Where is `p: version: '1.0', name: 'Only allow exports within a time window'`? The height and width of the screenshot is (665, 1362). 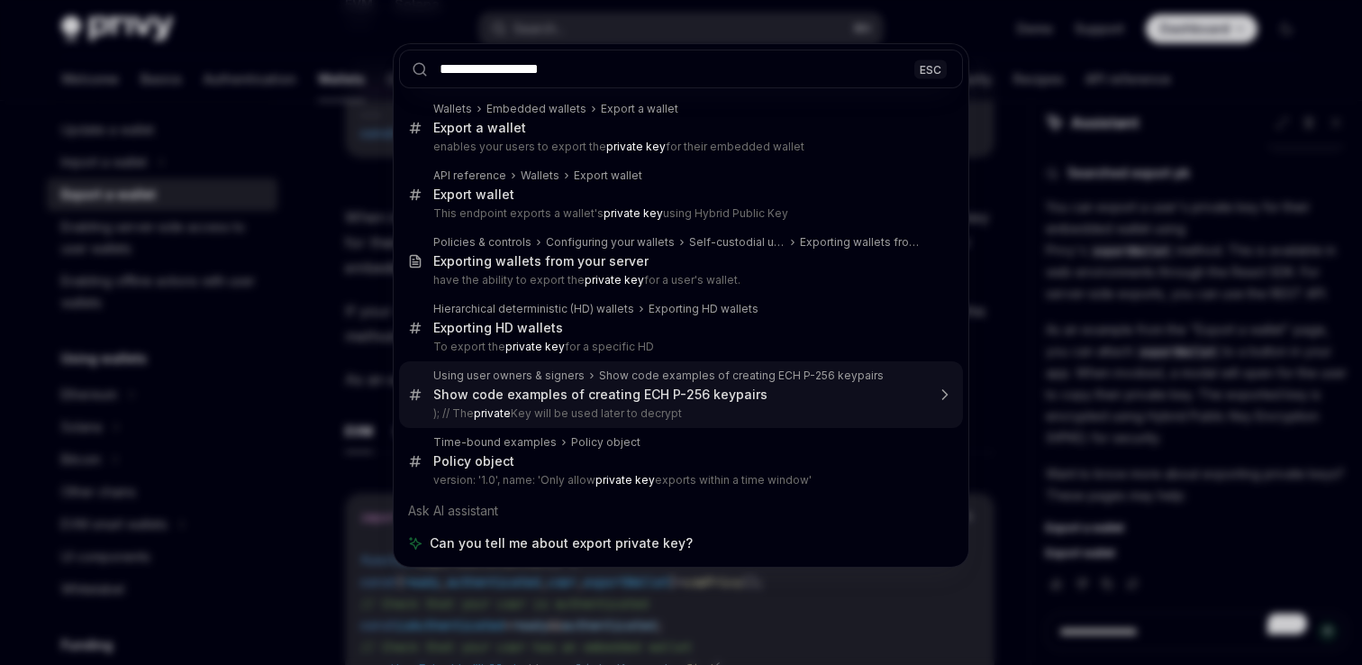 p: version: '1.0', name: 'Only allow exports within a time window' is located at coordinates (679, 480).